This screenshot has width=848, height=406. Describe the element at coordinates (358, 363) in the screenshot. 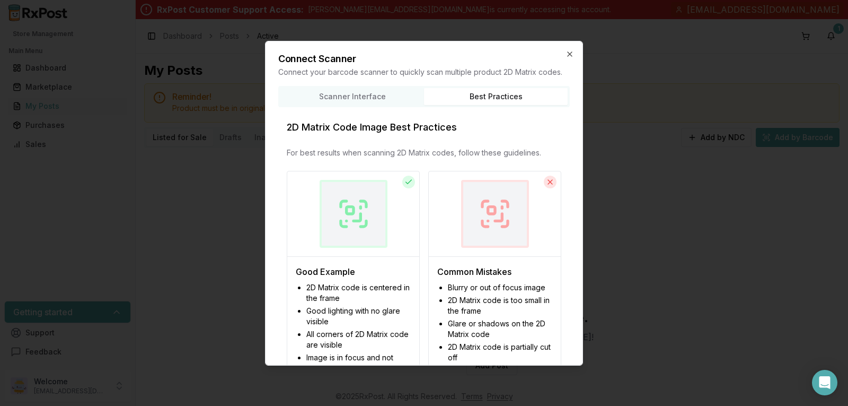

I see `li: Image is in focus and not blurry` at that location.